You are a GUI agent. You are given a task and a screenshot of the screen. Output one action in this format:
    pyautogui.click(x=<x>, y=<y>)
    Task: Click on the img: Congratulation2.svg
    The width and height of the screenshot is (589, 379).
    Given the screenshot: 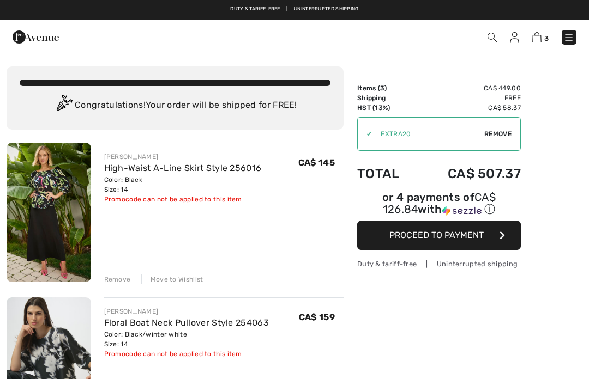 What is the action you would take?
    pyautogui.click(x=64, y=106)
    